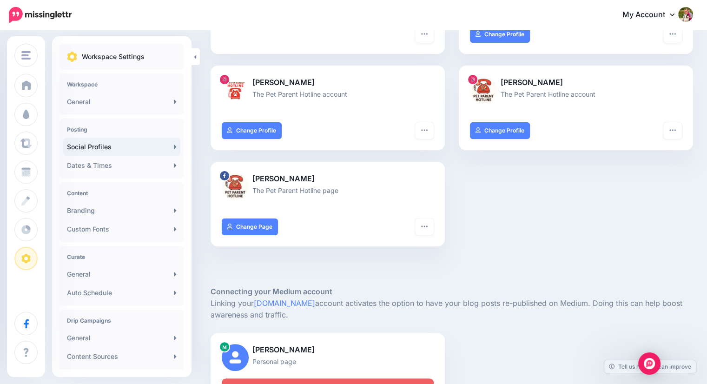 The width and height of the screenshot is (707, 384). I want to click on img: user_default_image.png, so click(235, 358).